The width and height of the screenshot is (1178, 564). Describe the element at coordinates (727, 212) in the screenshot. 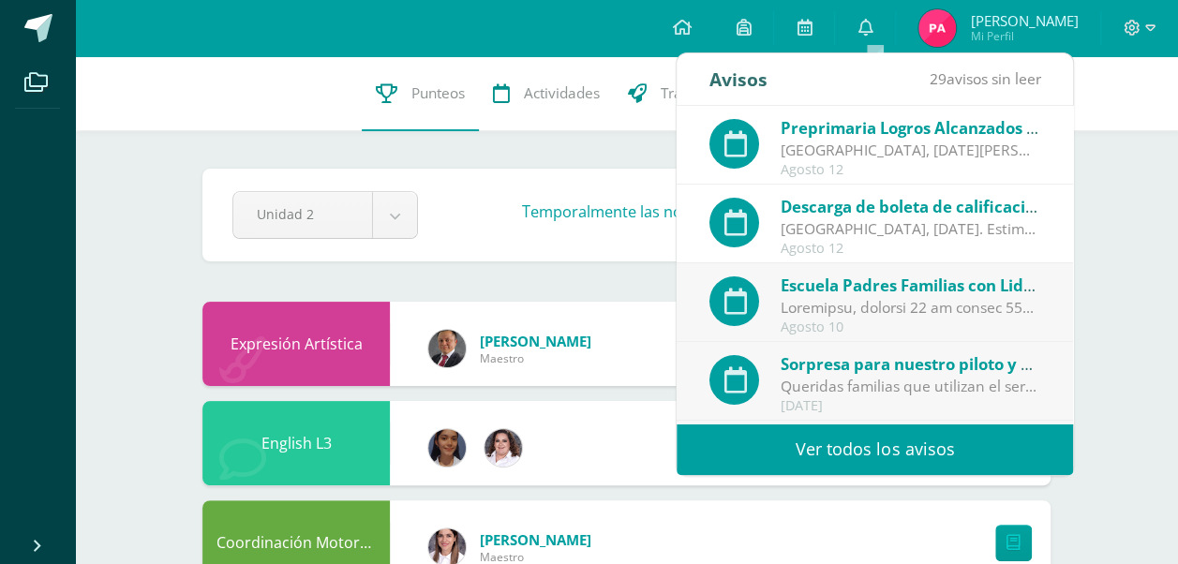

I see `h3: Temporalmente las notas .` at that location.